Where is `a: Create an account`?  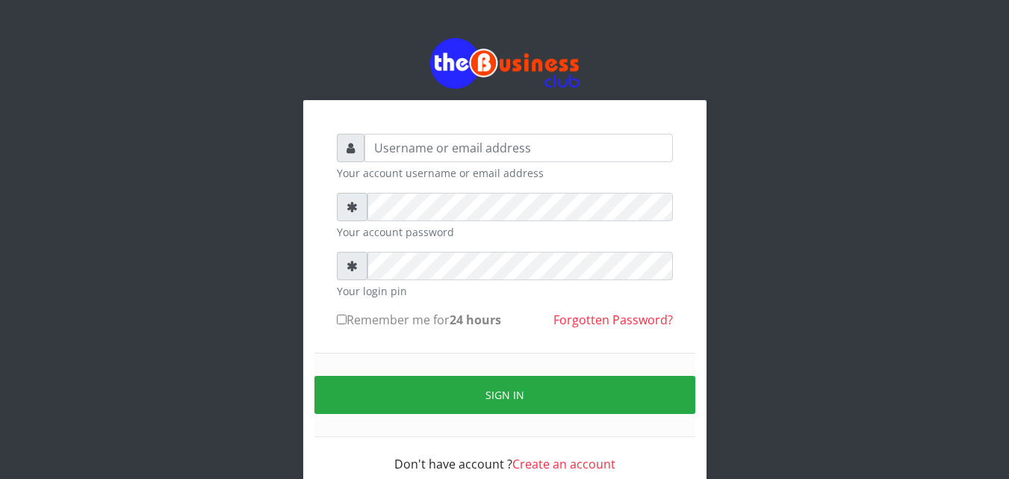 a: Create an account is located at coordinates (564, 464).